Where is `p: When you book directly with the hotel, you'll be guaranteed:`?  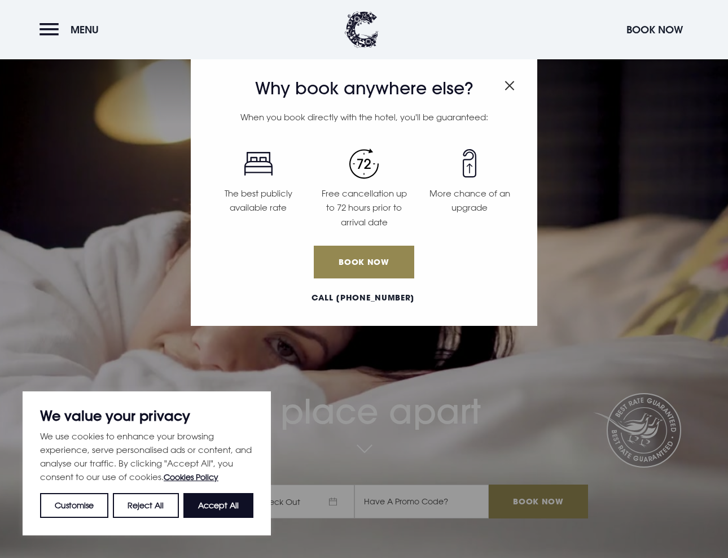 p: When you book directly with the hotel, you'll be guaranteed: is located at coordinates (364, 117).